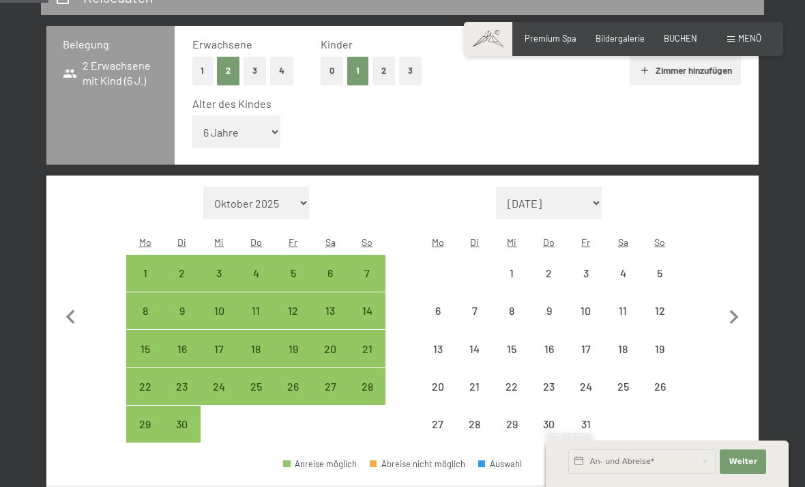 This screenshot has width=805, height=487. Describe the element at coordinates (223, 44) in the screenshot. I see `span: Erwachsene` at that location.